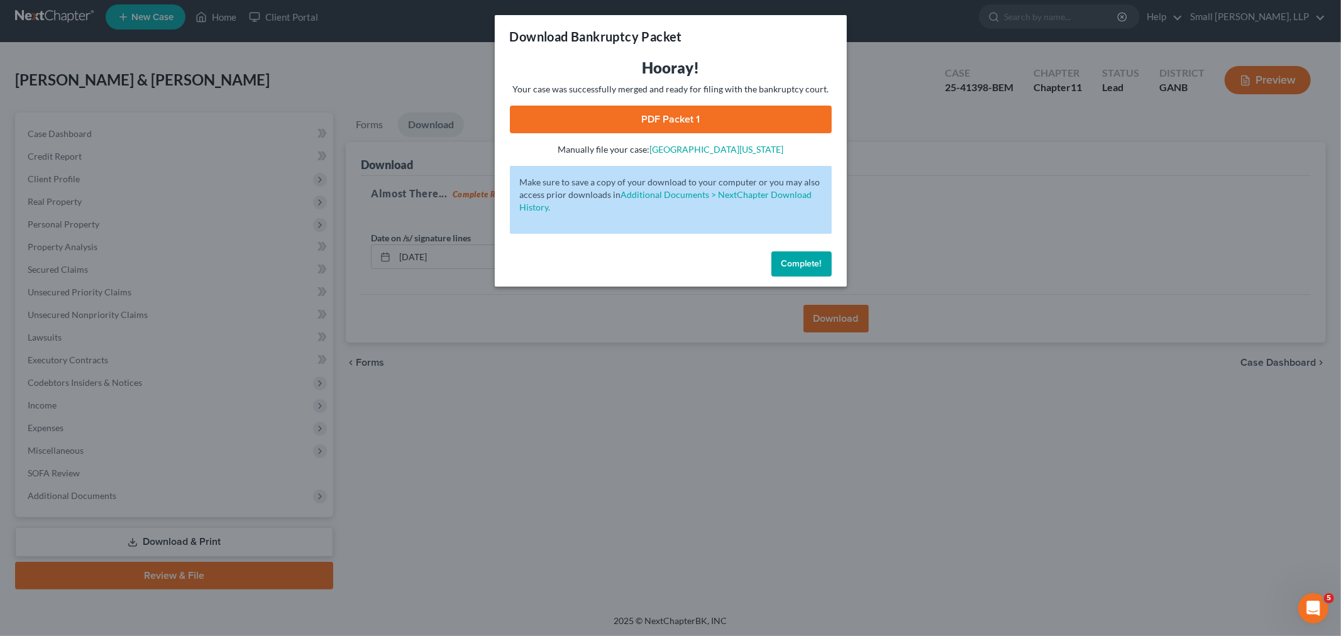  What do you see at coordinates (666, 201) in the screenshot?
I see `a: Additional Documents > NextChapter Download History.` at bounding box center [666, 201].